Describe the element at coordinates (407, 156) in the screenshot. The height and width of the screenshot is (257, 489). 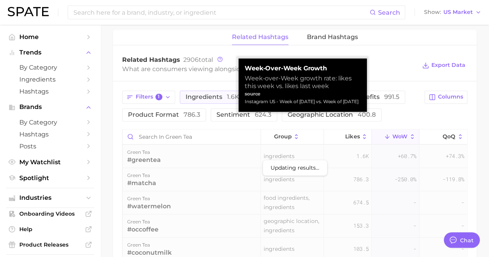
I see `span: +60.7%` at that location.